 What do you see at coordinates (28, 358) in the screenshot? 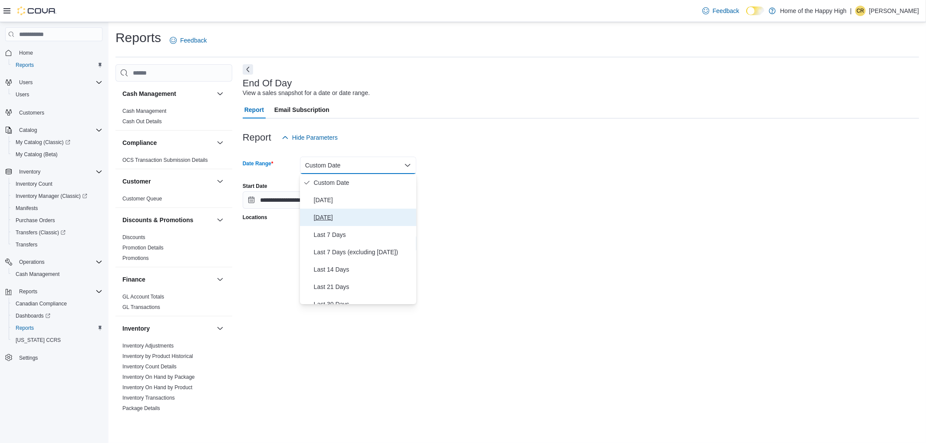
I see `a: Settings` at bounding box center [28, 358].